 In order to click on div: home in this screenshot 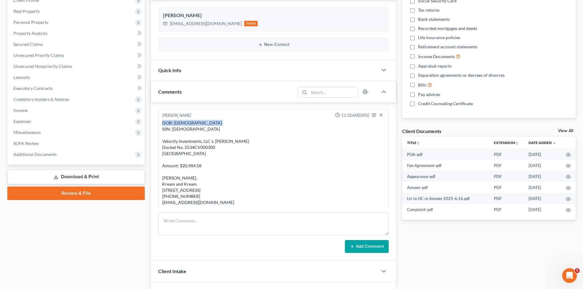, I will do `click(251, 24)`.